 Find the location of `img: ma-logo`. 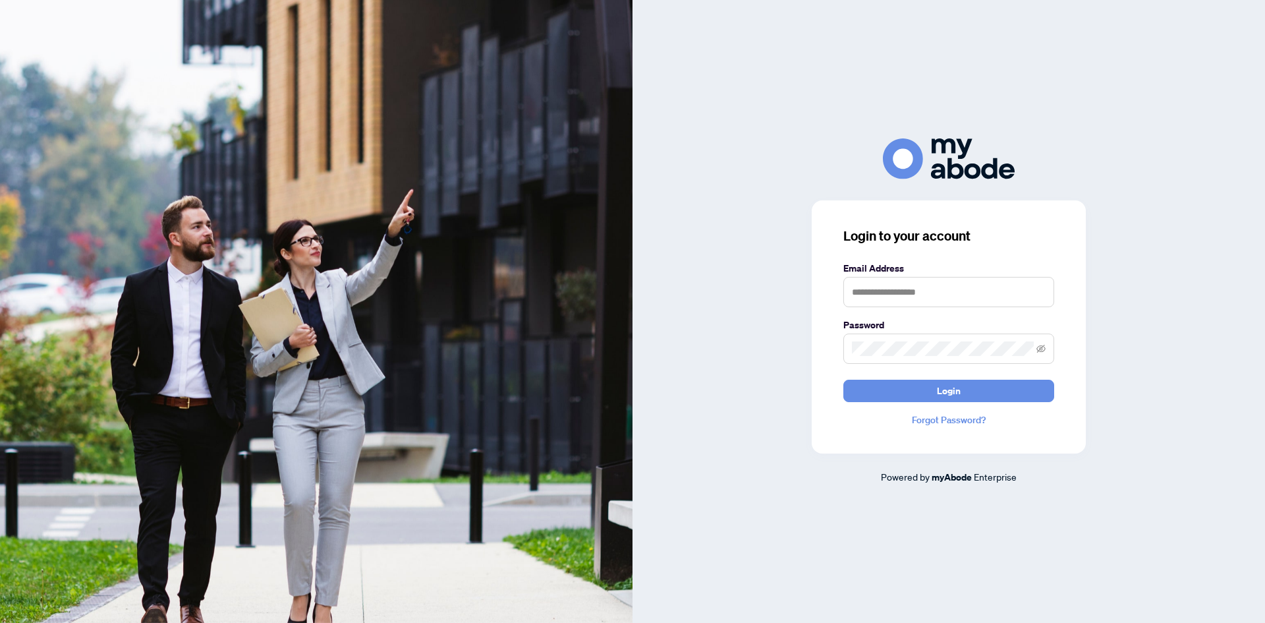

img: ma-logo is located at coordinates (949, 158).